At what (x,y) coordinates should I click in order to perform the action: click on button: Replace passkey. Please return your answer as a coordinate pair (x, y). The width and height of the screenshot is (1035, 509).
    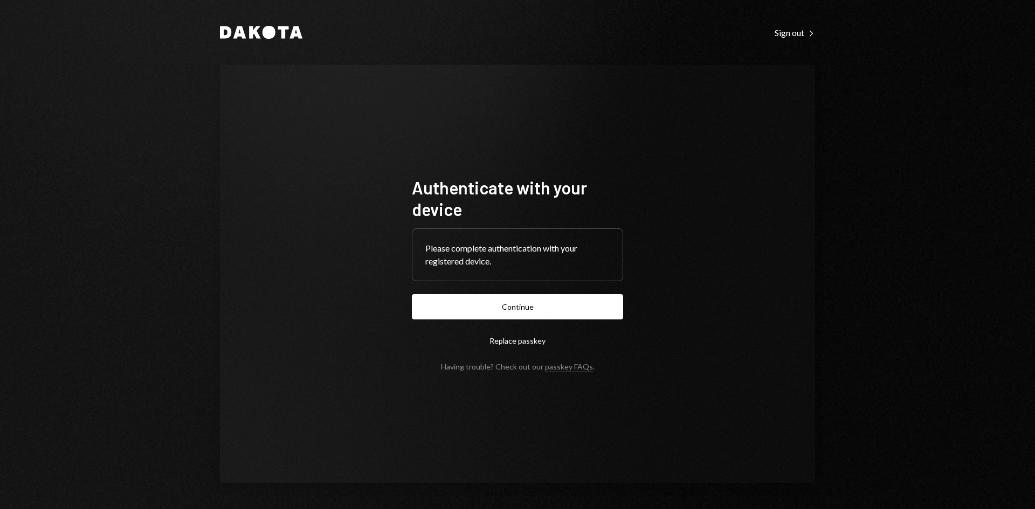
    Looking at the image, I should click on (518, 341).